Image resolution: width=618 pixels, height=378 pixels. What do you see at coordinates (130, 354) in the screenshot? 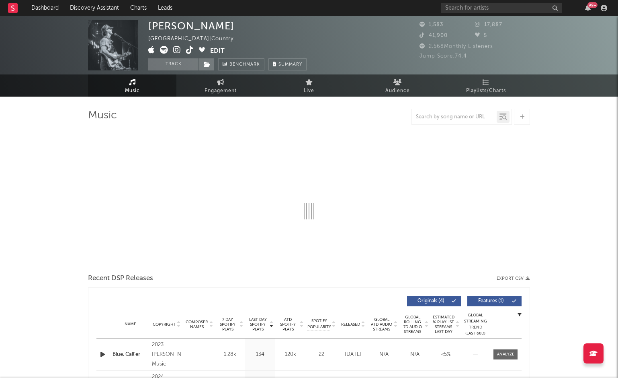
I see `a: Blue, Call'er` at bounding box center [130, 354].